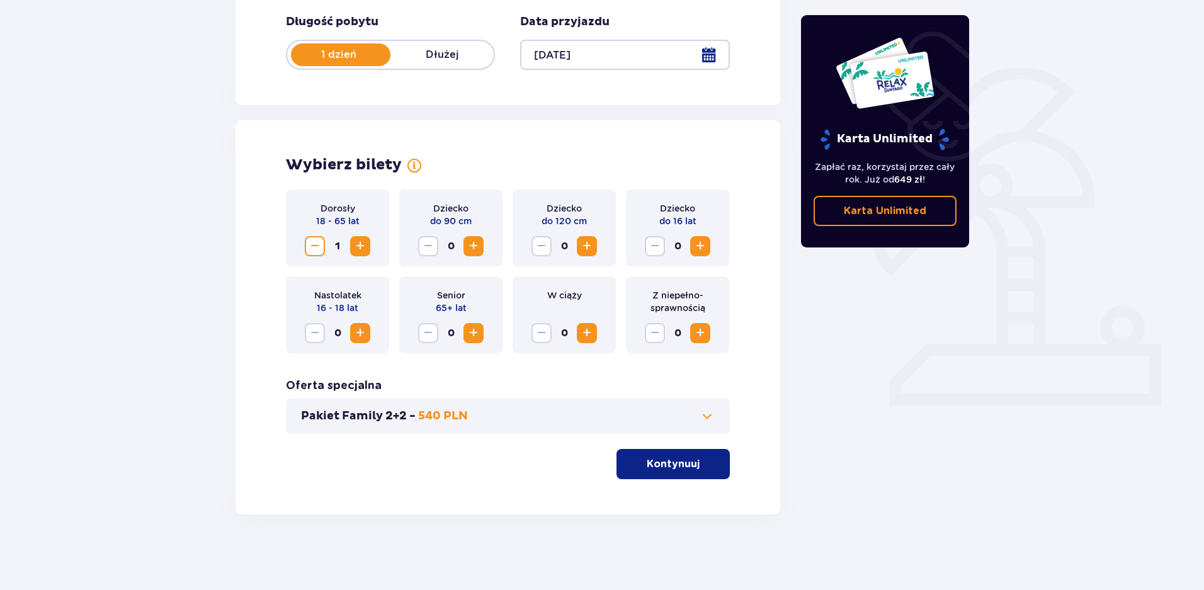 The width and height of the screenshot is (1204, 590). I want to click on button: Kontynuuj, so click(673, 464).